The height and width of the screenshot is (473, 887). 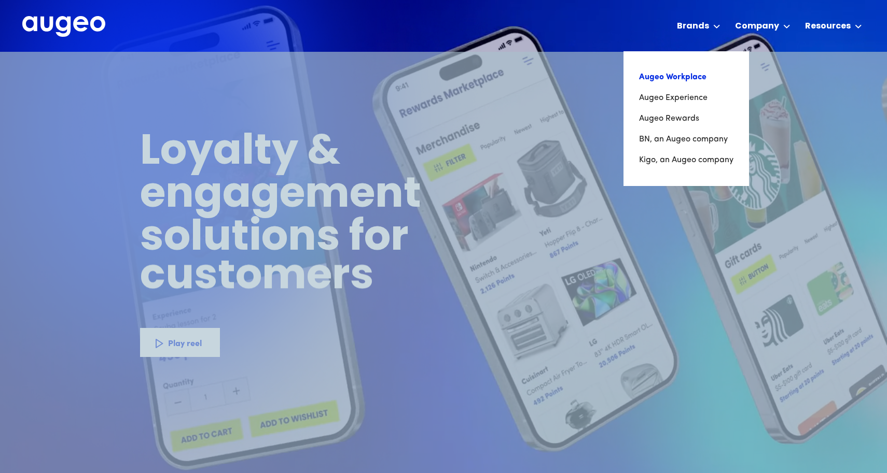 What do you see at coordinates (686, 77) in the screenshot?
I see `a: Augeo Workplace` at bounding box center [686, 77].